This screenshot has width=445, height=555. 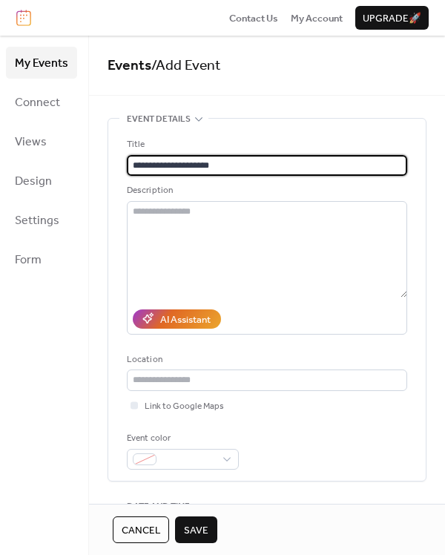 I want to click on a: Settings, so click(x=42, y=220).